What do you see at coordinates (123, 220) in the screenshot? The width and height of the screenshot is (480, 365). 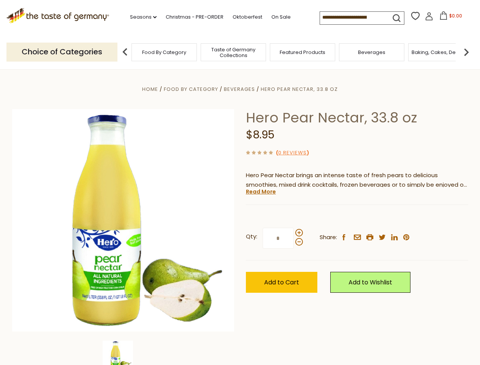 I see `img: Hero Pear Nectar, 33.8 oz` at bounding box center [123, 220].